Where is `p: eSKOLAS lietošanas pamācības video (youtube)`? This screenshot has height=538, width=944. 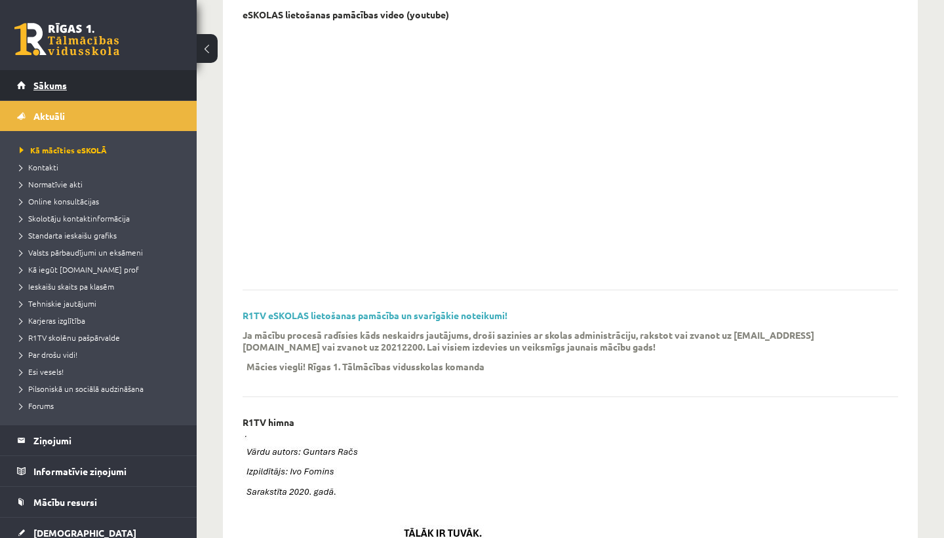 p: eSKOLAS lietošanas pamācības video (youtube) is located at coordinates (345, 14).